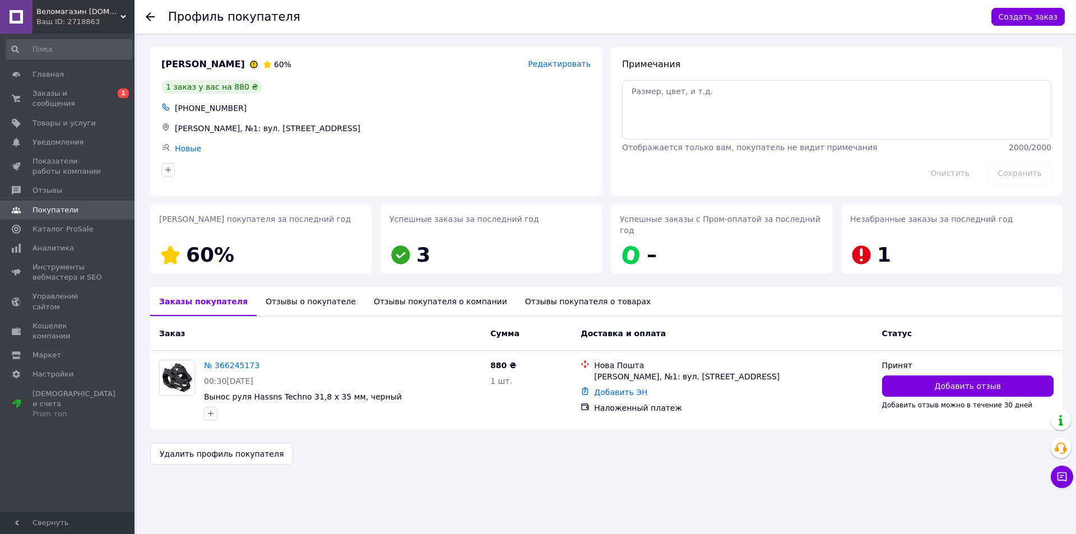 This screenshot has width=1076, height=534. What do you see at coordinates (931, 219) in the screenshot?
I see `span: Незабранные заказы за последний год` at bounding box center [931, 219].